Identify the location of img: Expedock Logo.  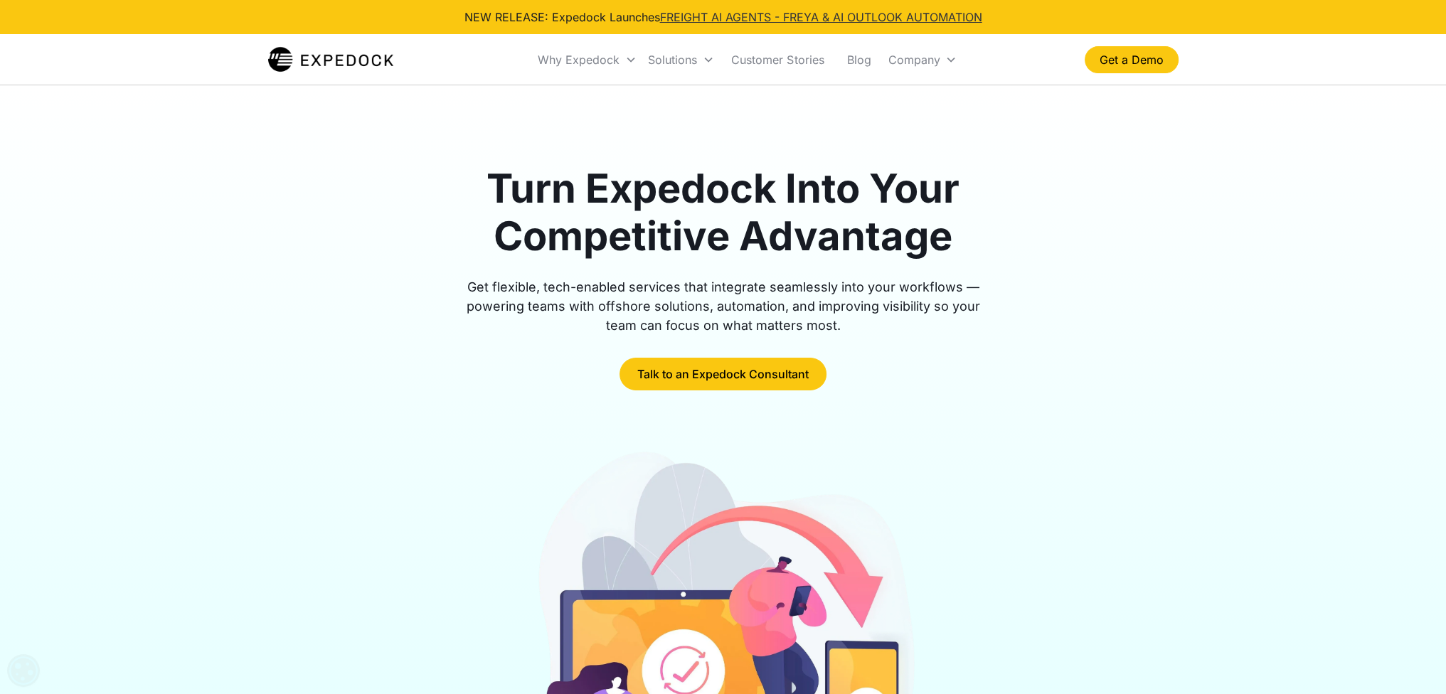
(331, 60).